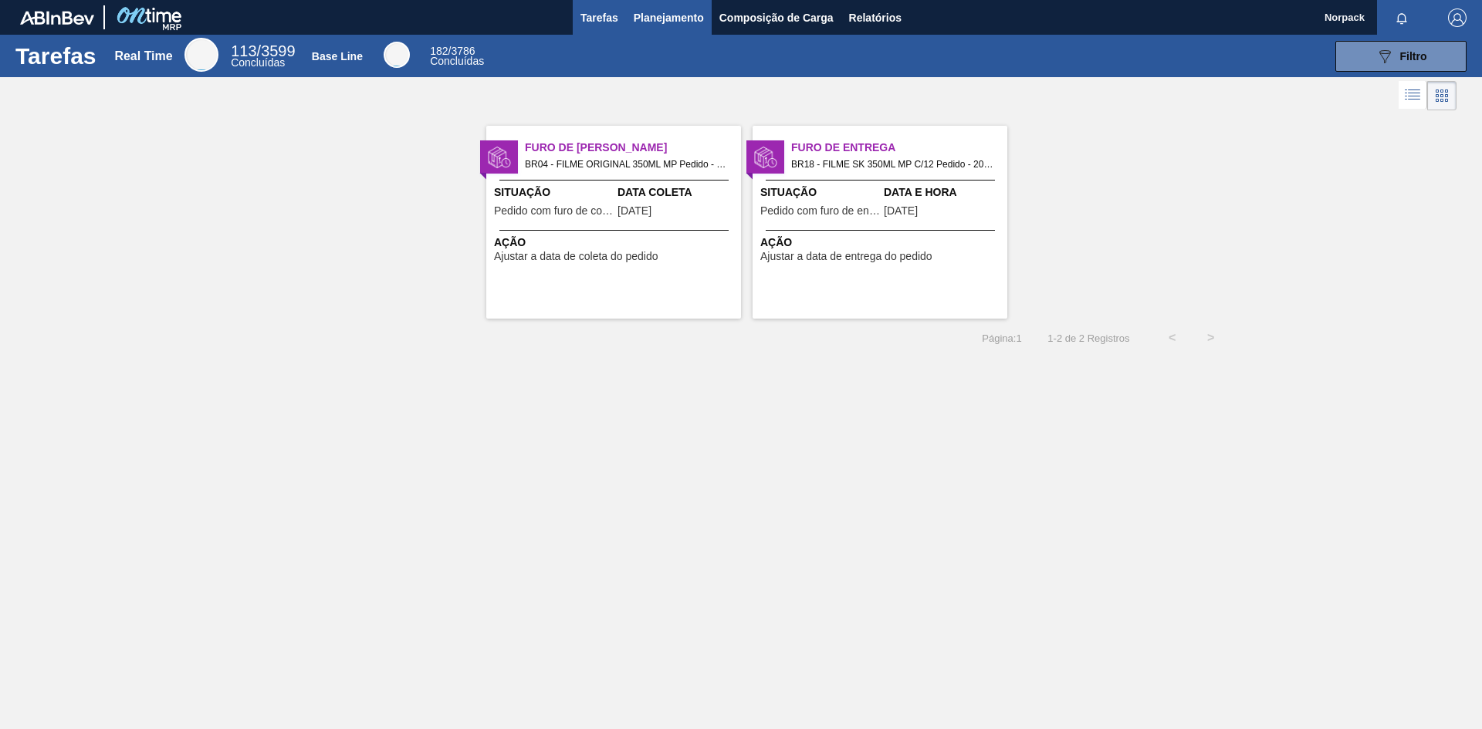 This screenshot has width=1482, height=729. Describe the element at coordinates (820, 211) in the screenshot. I see `span: Pedido com furo de entrega` at that location.